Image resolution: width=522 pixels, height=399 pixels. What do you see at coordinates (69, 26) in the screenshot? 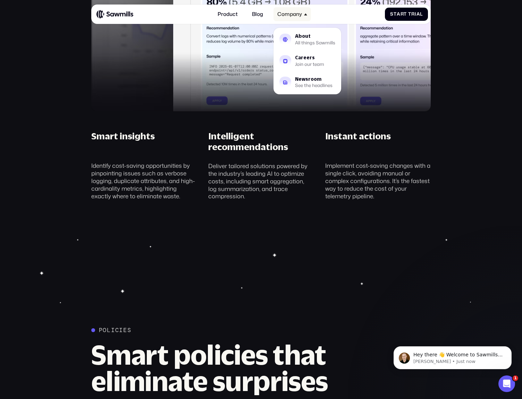
I see `div: message notification from Winston, Just now. Hey there 👋 Welcome to Sawmills. The smart telemetry...` at bounding box center [69, 26].